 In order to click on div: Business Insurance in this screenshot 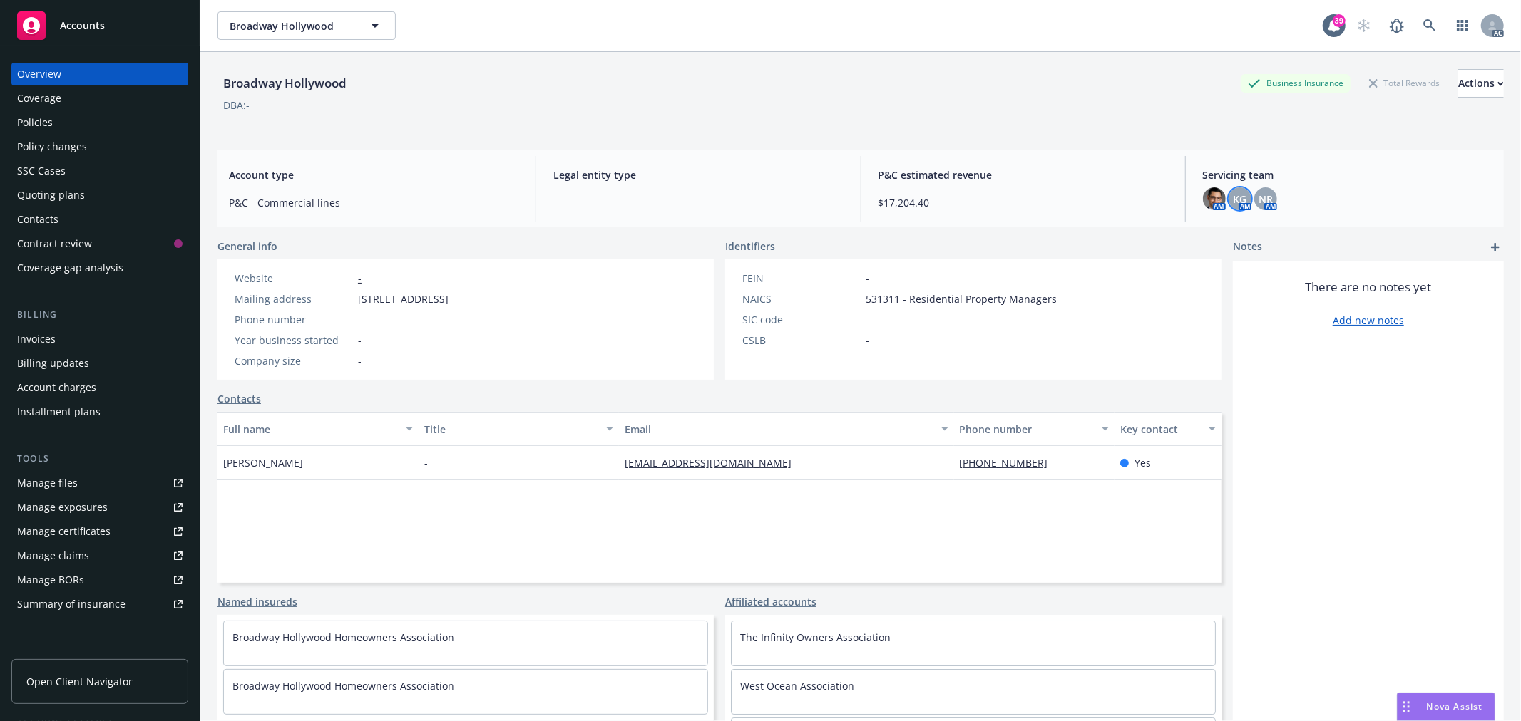, I will do `click(1295, 83)`.